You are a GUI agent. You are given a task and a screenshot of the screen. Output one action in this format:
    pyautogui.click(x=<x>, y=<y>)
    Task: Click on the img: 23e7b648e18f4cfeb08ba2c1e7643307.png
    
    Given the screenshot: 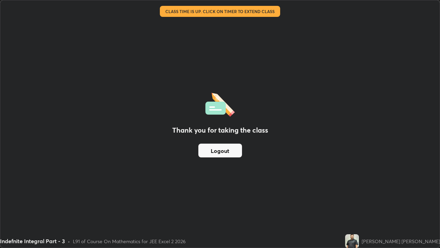 What is the action you would take?
    pyautogui.click(x=352, y=241)
    